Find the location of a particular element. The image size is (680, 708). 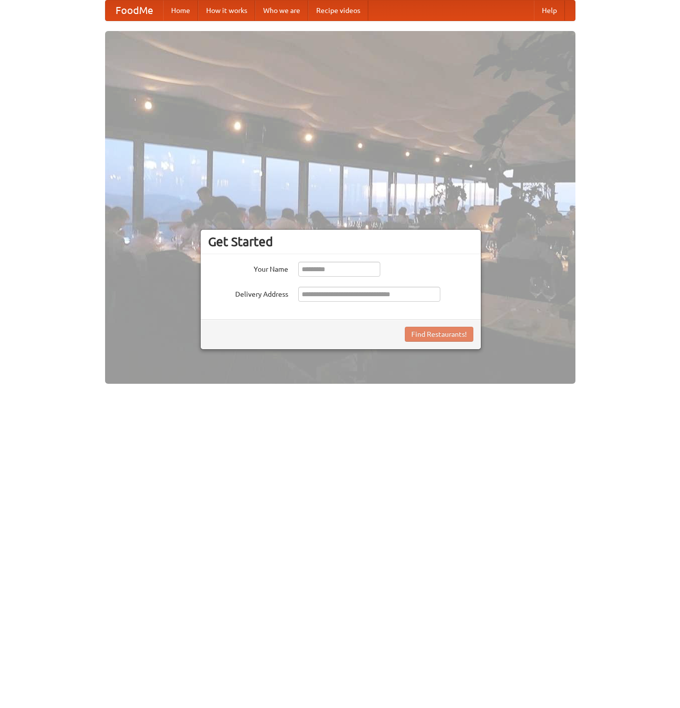

a: Who we are is located at coordinates (282, 11).